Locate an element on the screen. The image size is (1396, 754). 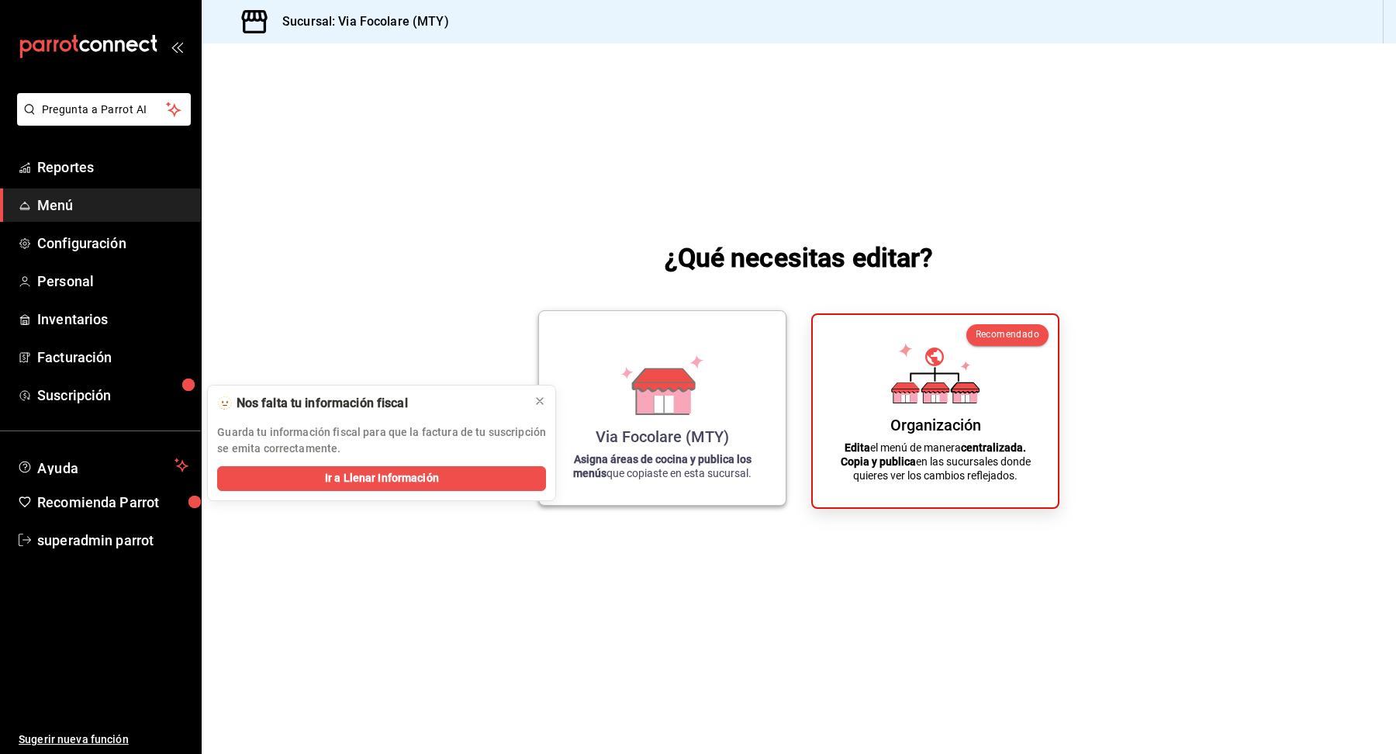
strong: Asigna áreas de cocina y publica los menús is located at coordinates (662, 466).